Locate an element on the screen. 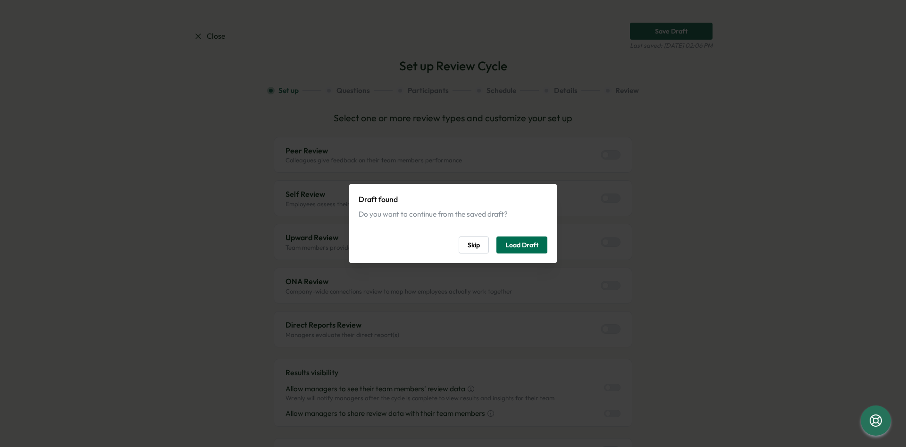 The width and height of the screenshot is (906, 447). div: Do you want to continue from the saved draft? is located at coordinates (453, 214).